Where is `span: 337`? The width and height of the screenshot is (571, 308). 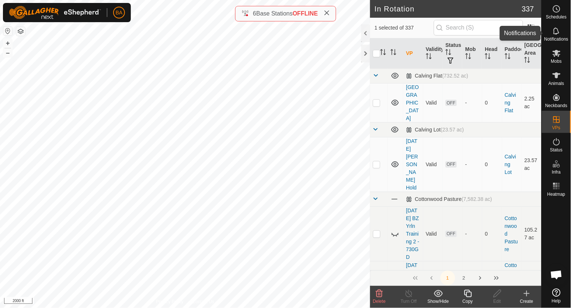
span: 337 is located at coordinates (528, 9).